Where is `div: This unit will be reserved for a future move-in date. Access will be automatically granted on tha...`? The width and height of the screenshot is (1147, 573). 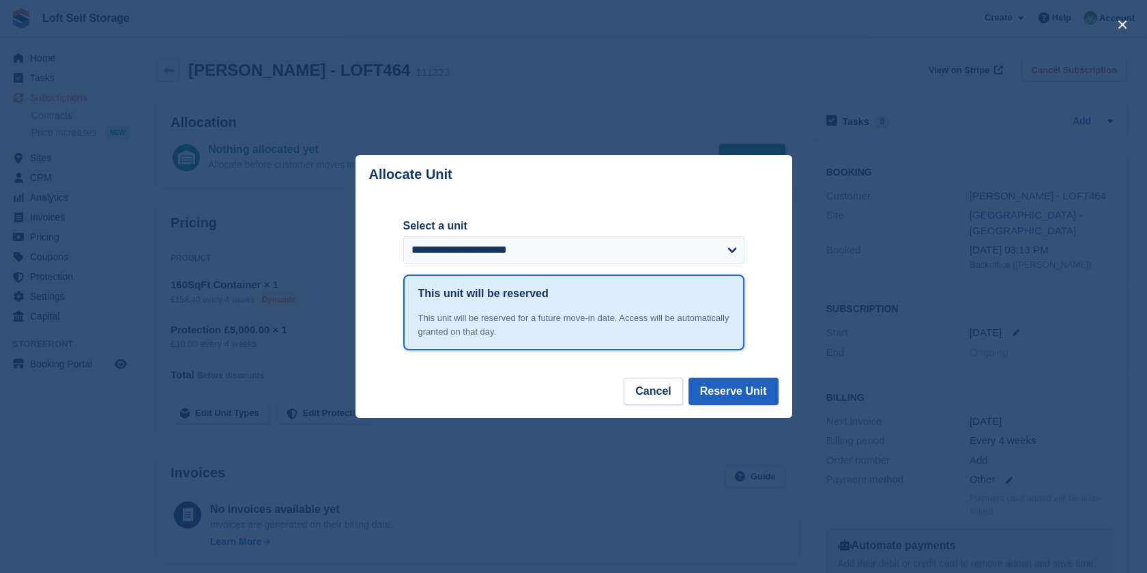
div: This unit will be reserved for a future move-in date. Access will be automatically granted on tha... is located at coordinates (574, 324).